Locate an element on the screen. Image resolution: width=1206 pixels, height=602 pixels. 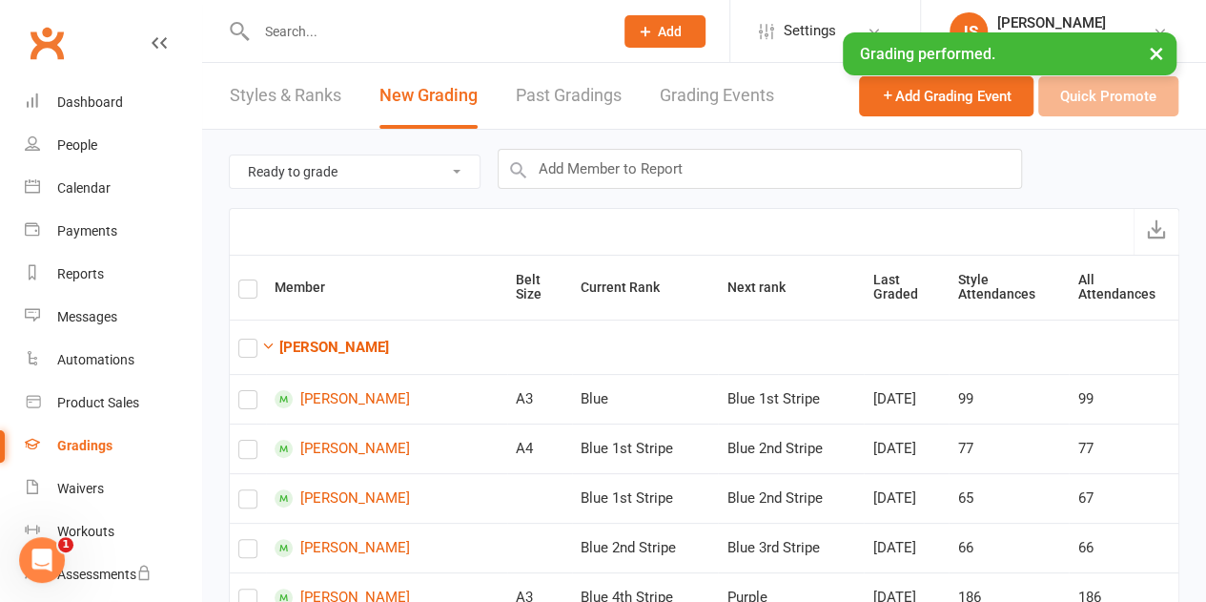
td: 65 is located at coordinates (1009, 498).